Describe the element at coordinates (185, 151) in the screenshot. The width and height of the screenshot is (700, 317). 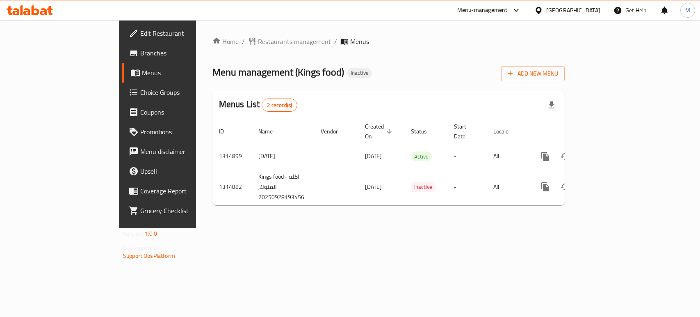
I see `span: Menu disclaimer` at that location.